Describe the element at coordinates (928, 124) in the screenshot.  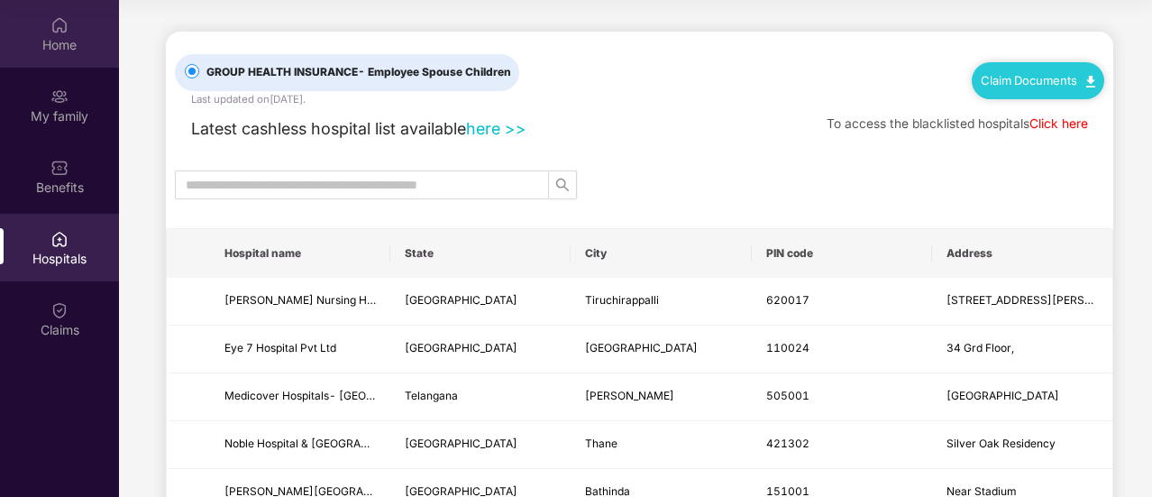
I see `span: To access the blacklisted hospitals` at that location.